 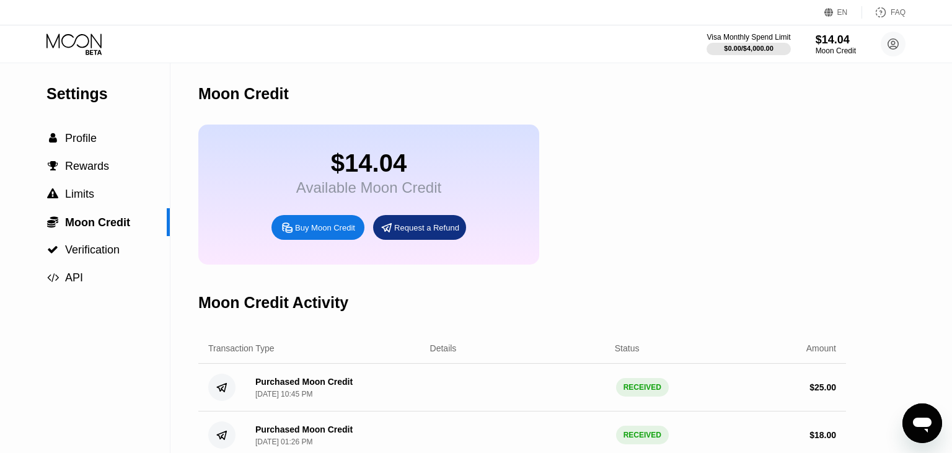 I want to click on div: $14.04Moon Credit, so click(x=836, y=44).